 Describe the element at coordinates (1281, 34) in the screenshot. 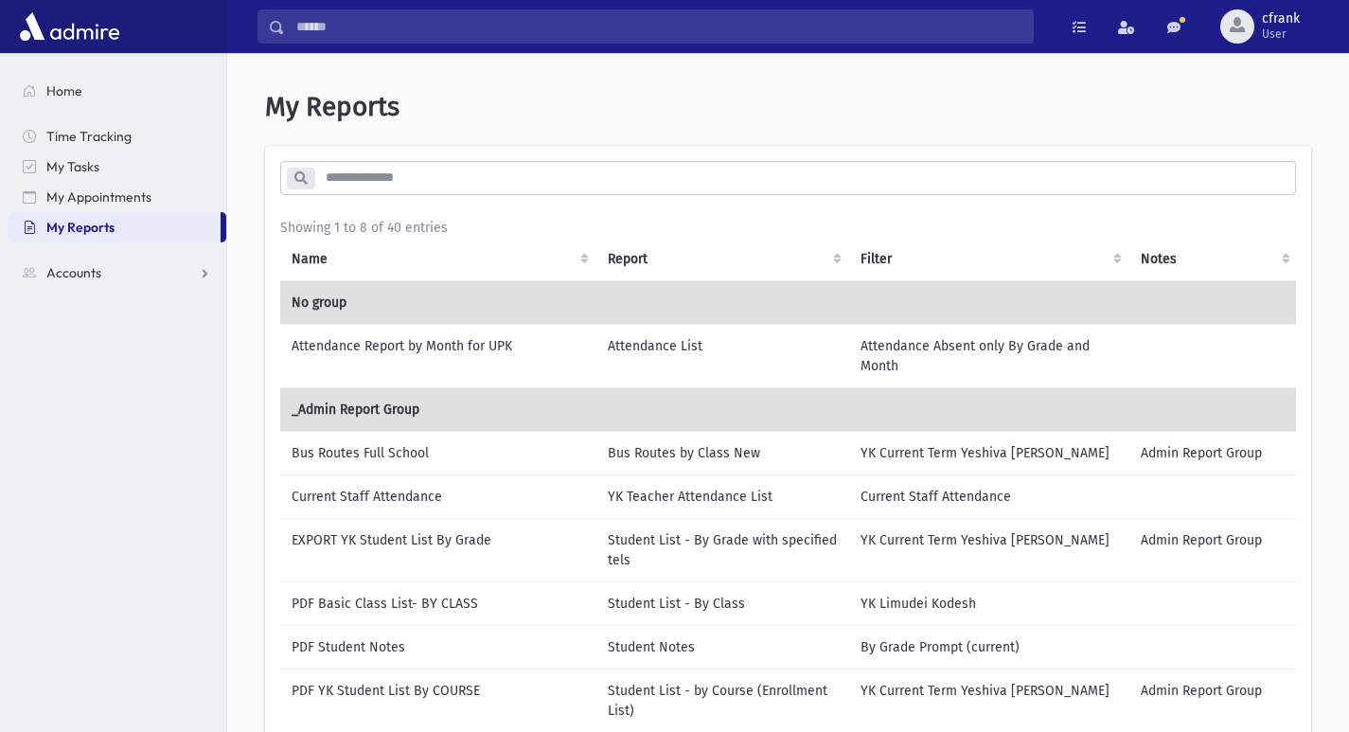

I see `span: User` at that location.